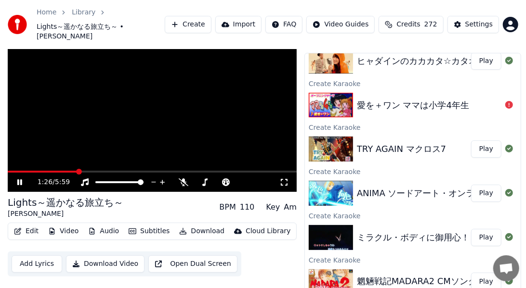 This screenshot has width=526, height=288. I want to click on button: FAQ, so click(284, 25).